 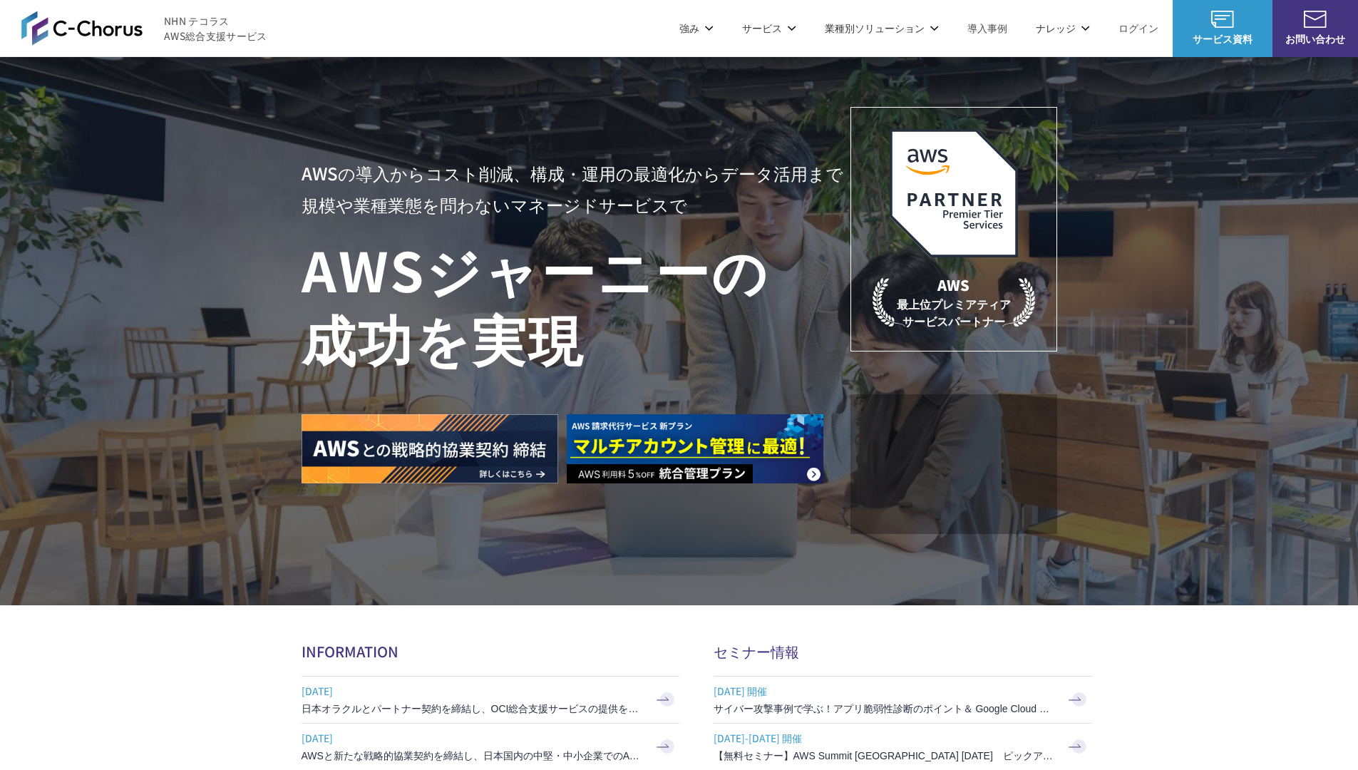 I want to click on img: AWS請求代行サービス 統合管理プラン, so click(x=695, y=448).